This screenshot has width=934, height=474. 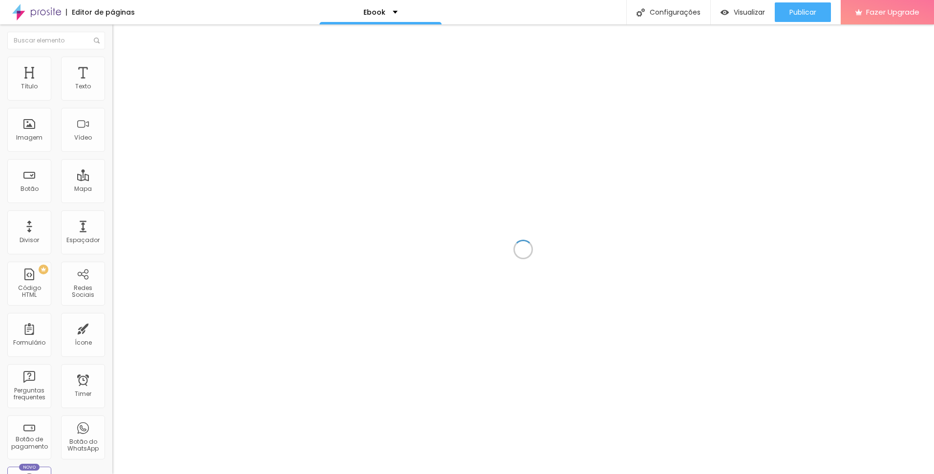 What do you see at coordinates (749, 12) in the screenshot?
I see `span: Visualizar` at bounding box center [749, 12].